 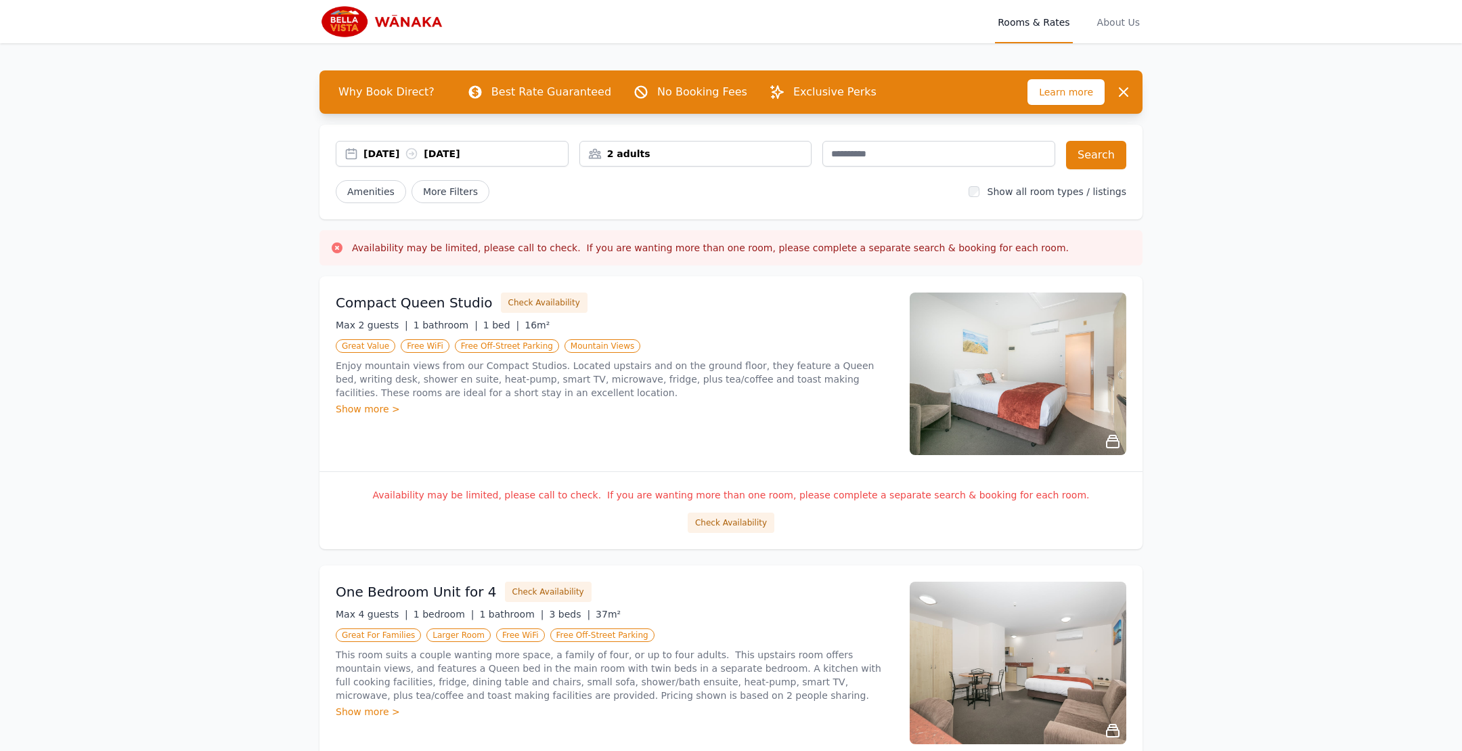 What do you see at coordinates (702, 92) in the screenshot?
I see `p: No Booking Fees` at bounding box center [702, 92].